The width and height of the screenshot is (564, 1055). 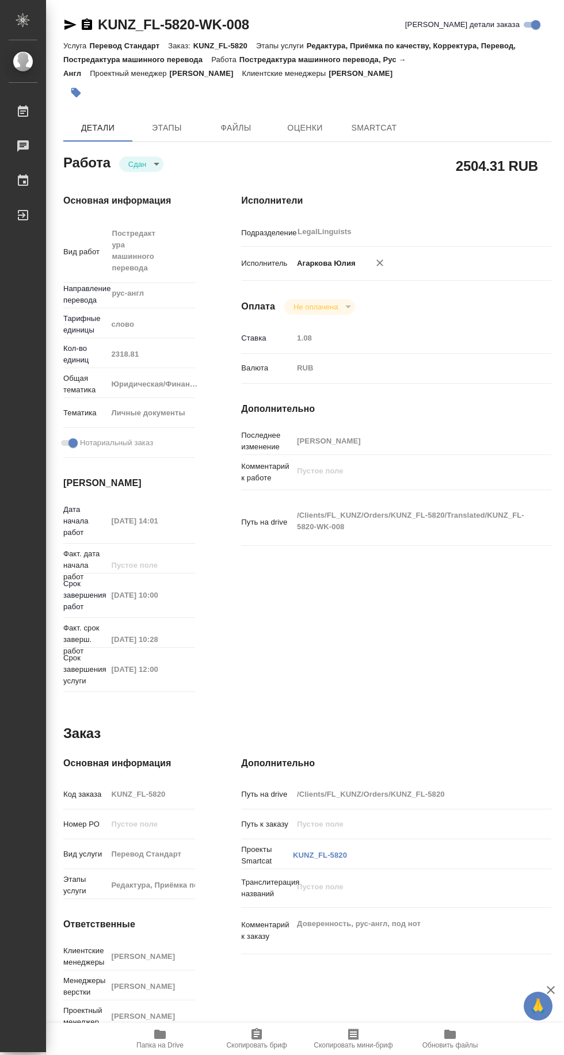 What do you see at coordinates (267, 264) in the screenshot?
I see `p: Исполнитель` at bounding box center [267, 264].